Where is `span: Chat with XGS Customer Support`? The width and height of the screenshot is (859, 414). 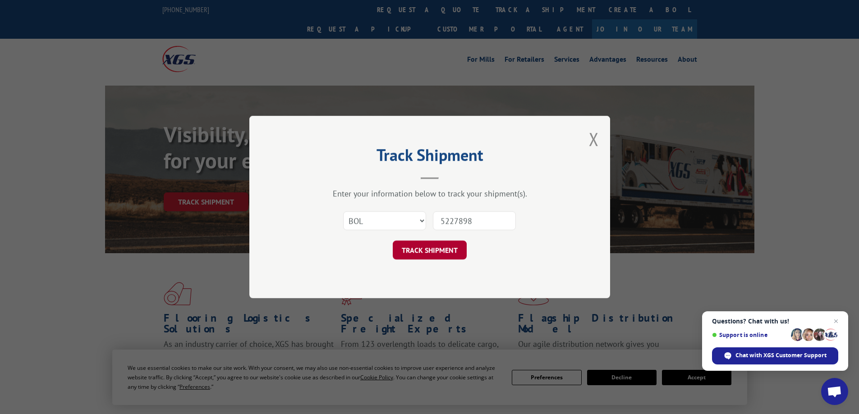
span: Chat with XGS Customer Support is located at coordinates (781, 356).